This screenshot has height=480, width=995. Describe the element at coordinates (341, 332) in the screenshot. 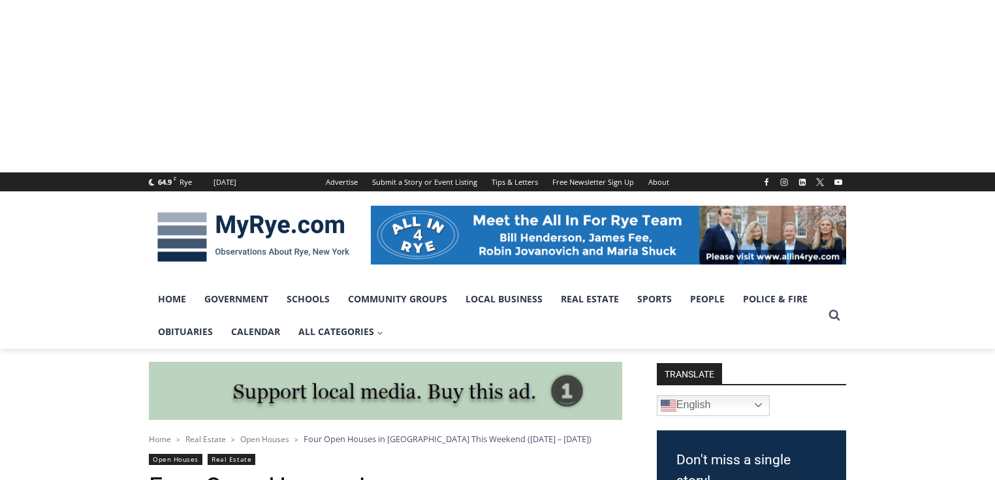

I see `span: All Categories` at that location.